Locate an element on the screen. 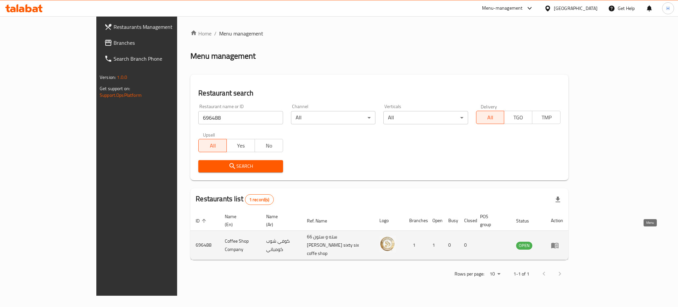  button: TGO is located at coordinates (518, 117).